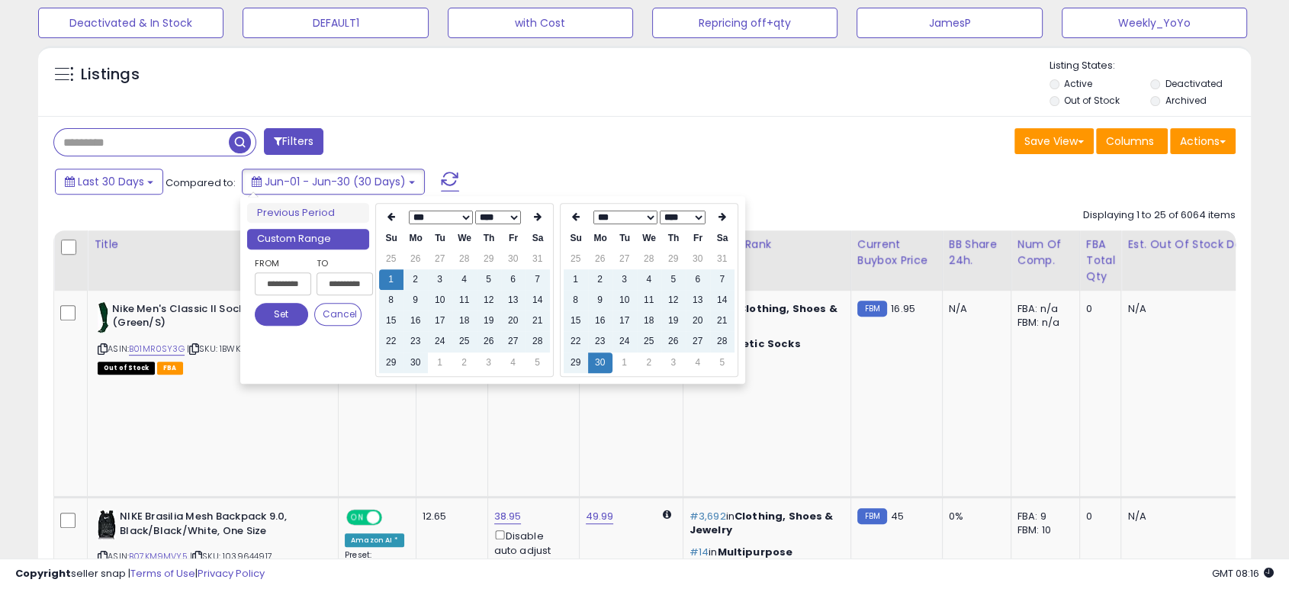  I want to click on td: 3, so click(674, 362).